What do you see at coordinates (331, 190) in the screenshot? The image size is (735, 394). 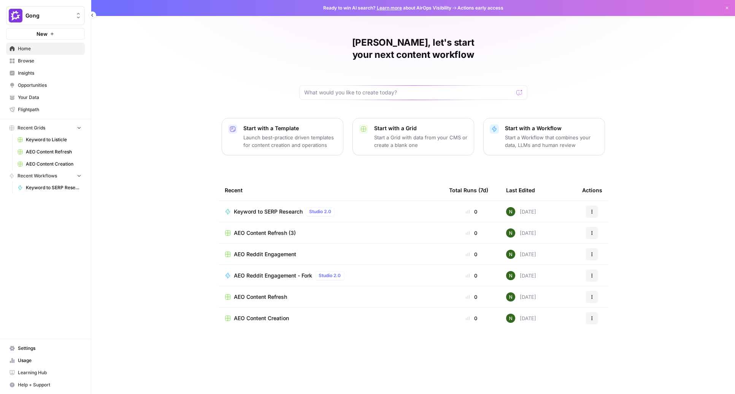 I see `div: Recent` at bounding box center [331, 190].